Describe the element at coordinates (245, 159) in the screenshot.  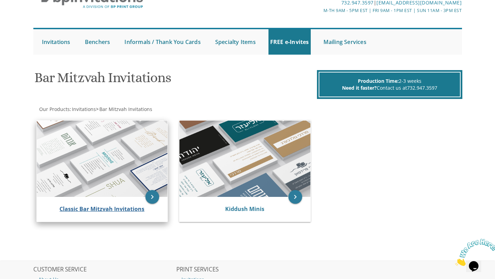
I see `img: Kiddush Minis` at that location.